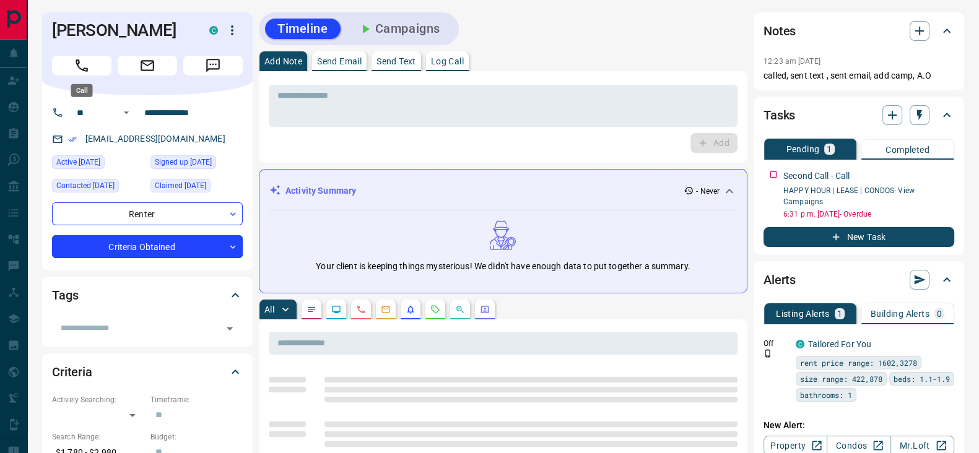 This screenshot has height=453, width=979. I want to click on span: Message, so click(213, 66).